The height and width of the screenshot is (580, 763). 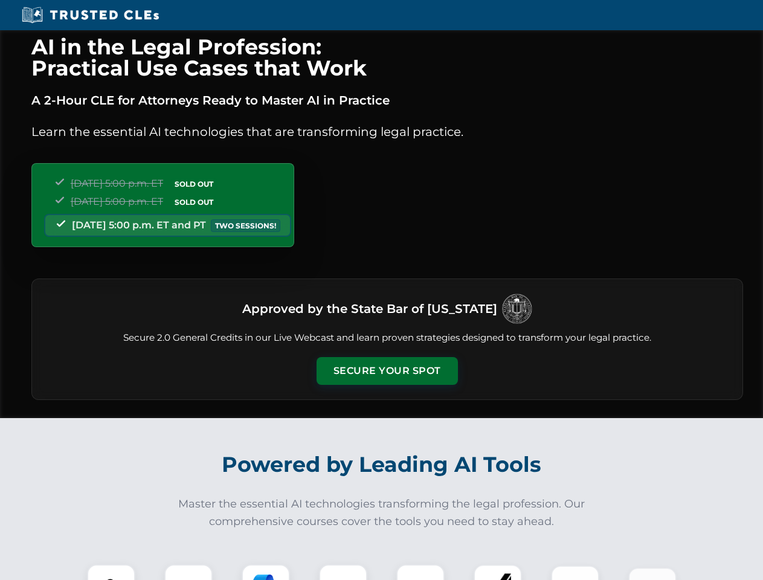 I want to click on h2: Powered by Leading AI Tools, so click(x=382, y=464).